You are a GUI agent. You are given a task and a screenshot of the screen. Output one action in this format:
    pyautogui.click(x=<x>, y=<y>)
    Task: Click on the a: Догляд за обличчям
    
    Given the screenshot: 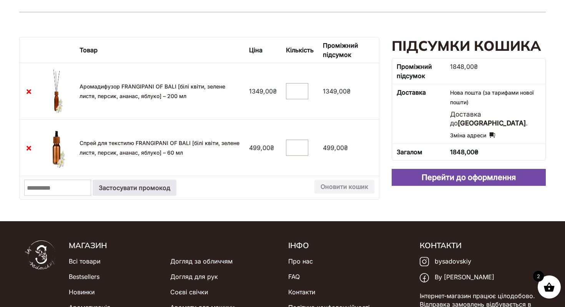 What is the action you would take?
    pyautogui.click(x=201, y=261)
    